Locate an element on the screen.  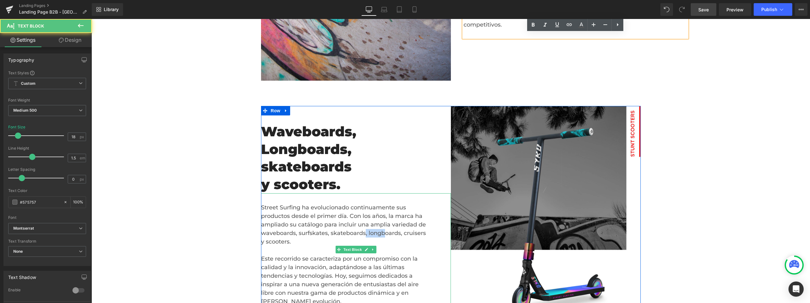
span: em is located at coordinates (82, 158).